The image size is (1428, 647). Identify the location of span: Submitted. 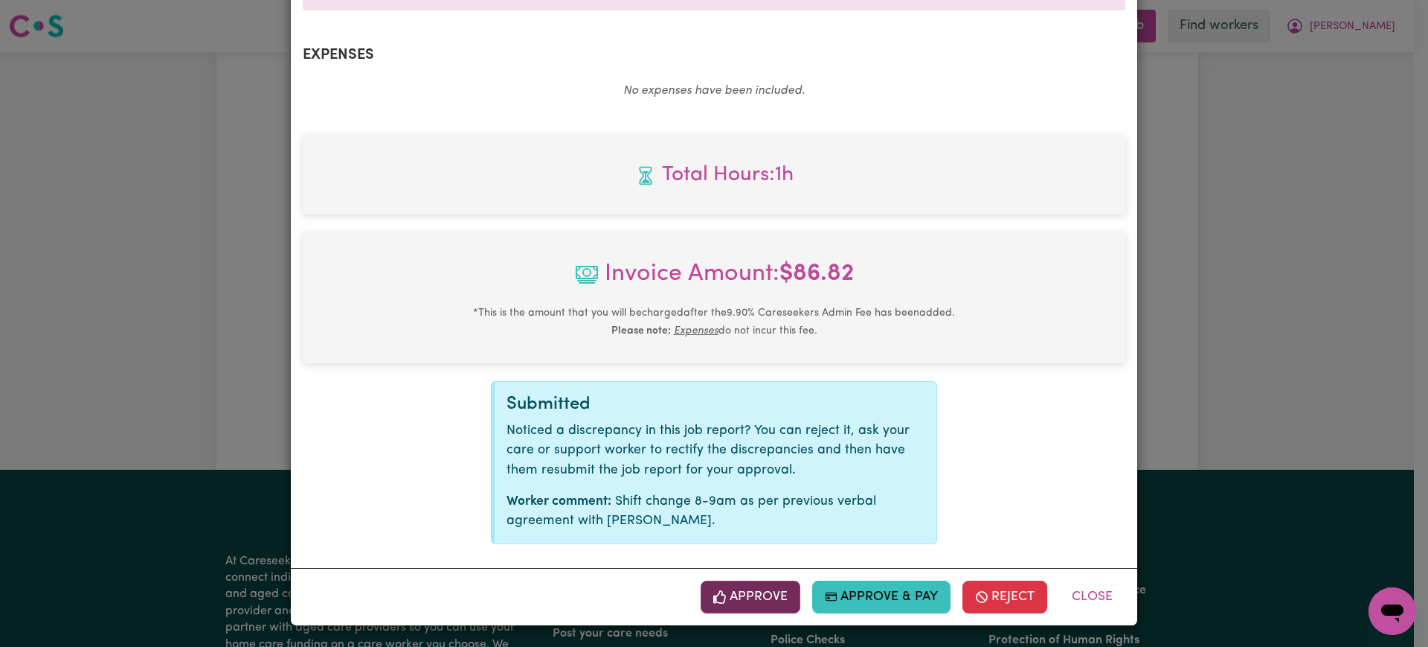
(548, 404).